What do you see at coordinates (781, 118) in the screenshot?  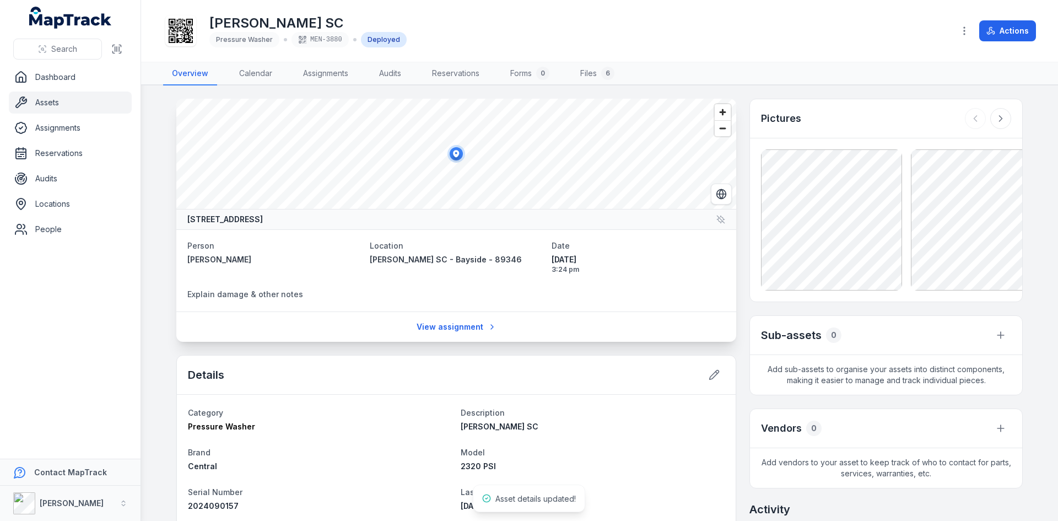 I see `h3: Pictures` at bounding box center [781, 118].